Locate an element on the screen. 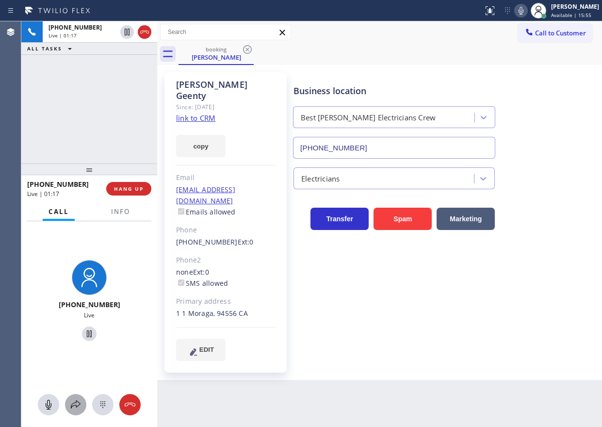 The width and height of the screenshot is (602, 427). div: Email is located at coordinates (226, 178).